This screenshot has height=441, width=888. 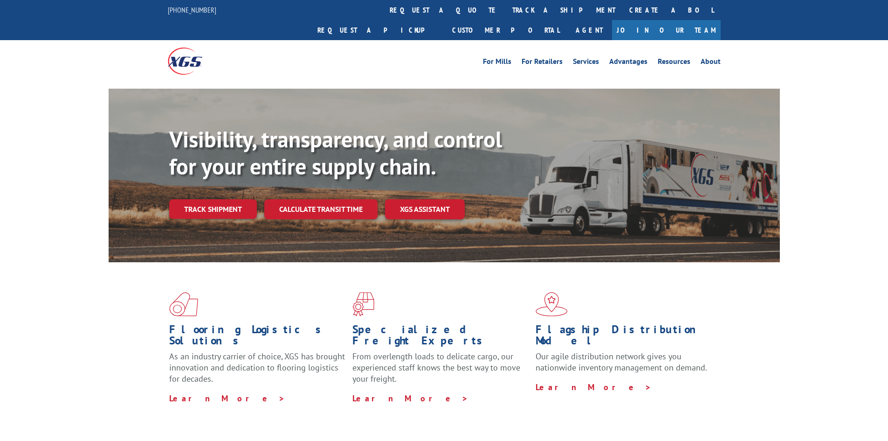 I want to click on a: Calculate transit time, so click(x=321, y=209).